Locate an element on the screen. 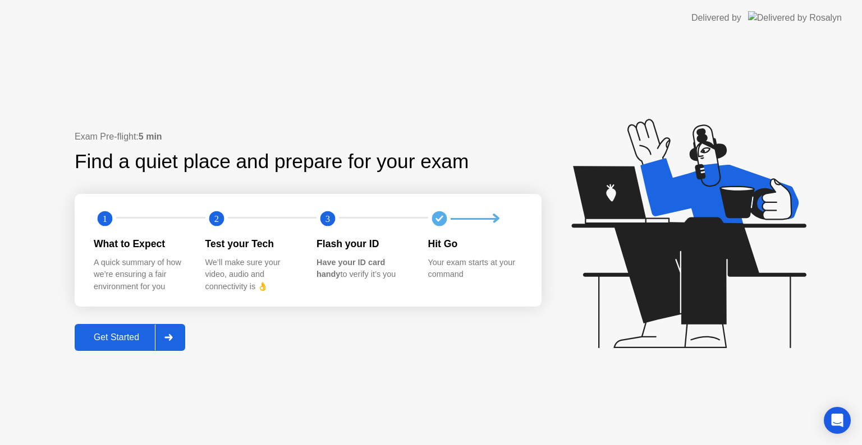 The height and width of the screenshot is (445, 862). div: Get Started is located at coordinates (116, 338).